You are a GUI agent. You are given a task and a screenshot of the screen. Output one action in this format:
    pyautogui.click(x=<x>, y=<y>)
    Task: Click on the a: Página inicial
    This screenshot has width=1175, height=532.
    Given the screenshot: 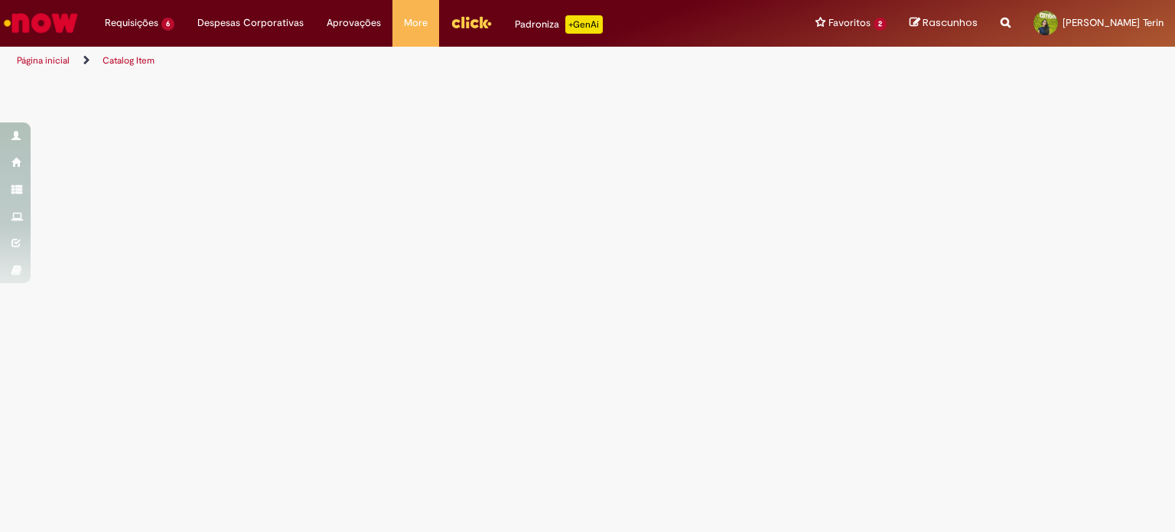 What is the action you would take?
    pyautogui.click(x=43, y=60)
    